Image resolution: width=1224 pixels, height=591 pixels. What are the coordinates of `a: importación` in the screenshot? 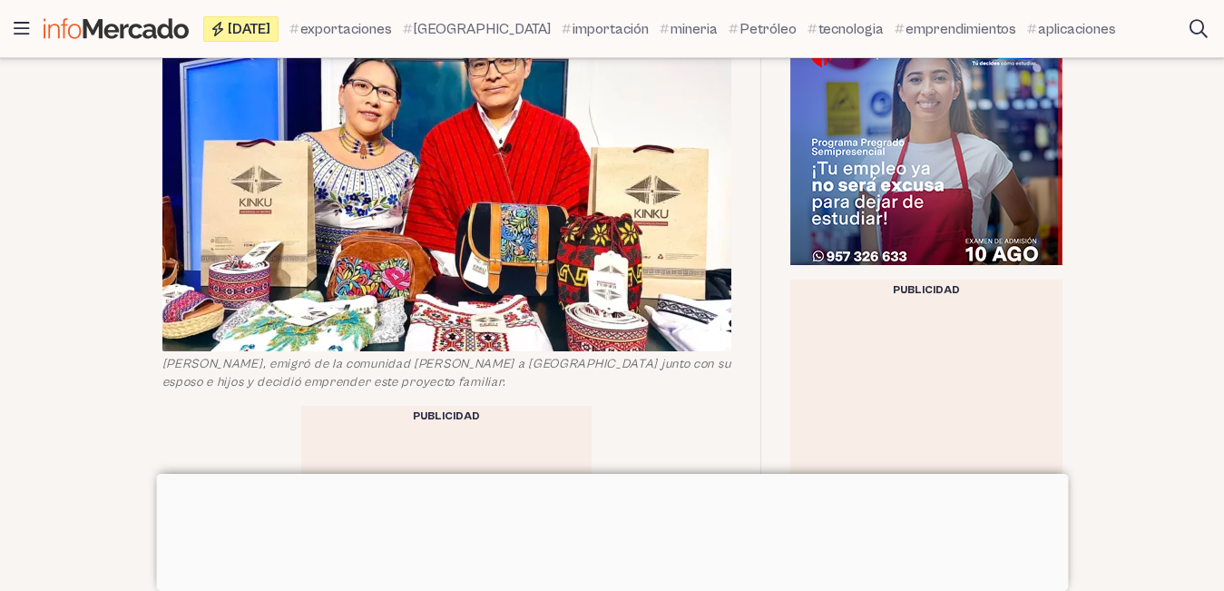 It's located at (605, 29).